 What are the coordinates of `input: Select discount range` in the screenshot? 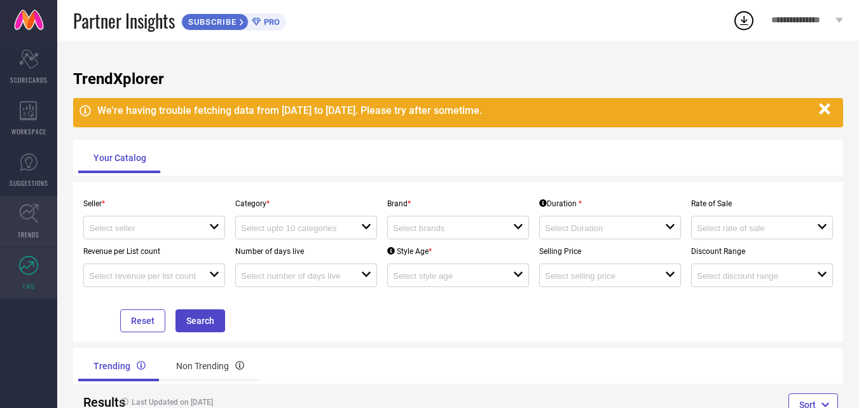 It's located at (751, 275).